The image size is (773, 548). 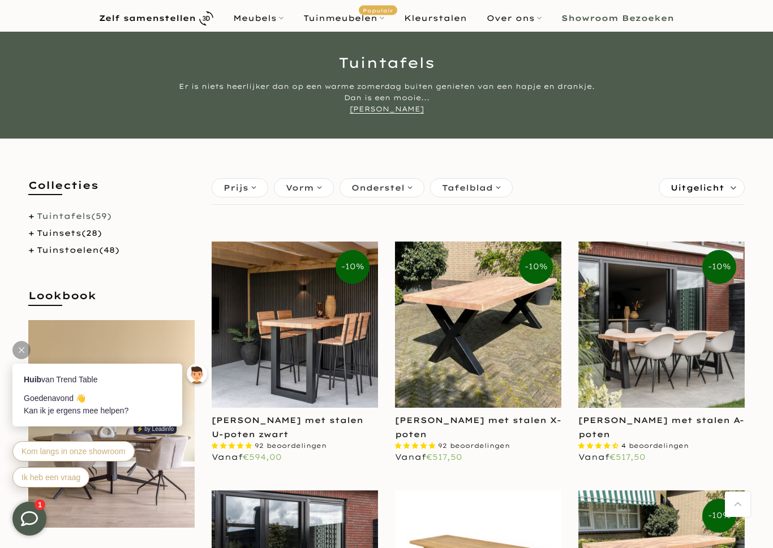 What do you see at coordinates (387, 98) in the screenshot?
I see `div: Er is niets heerlijker dan op een warme zomerdag buiten genieten van een hapje en drankje. Dan is...` at bounding box center [387, 98].